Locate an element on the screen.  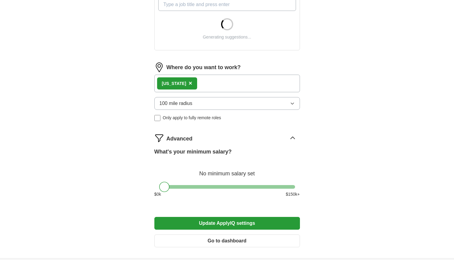
label: What's your minimum salary? is located at coordinates (193, 152).